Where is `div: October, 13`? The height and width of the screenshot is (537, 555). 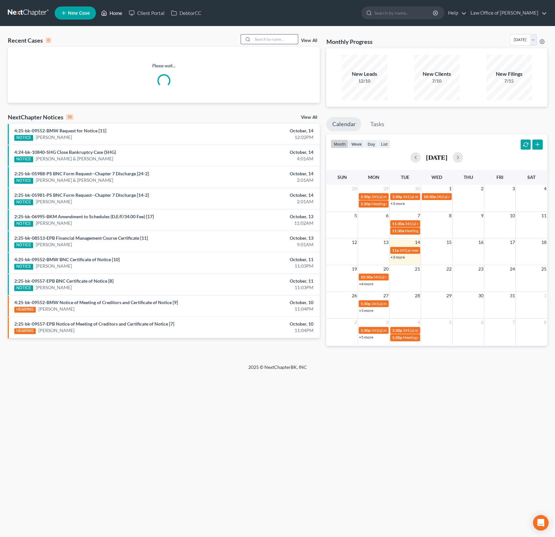 div: October, 13 is located at coordinates (265, 216).